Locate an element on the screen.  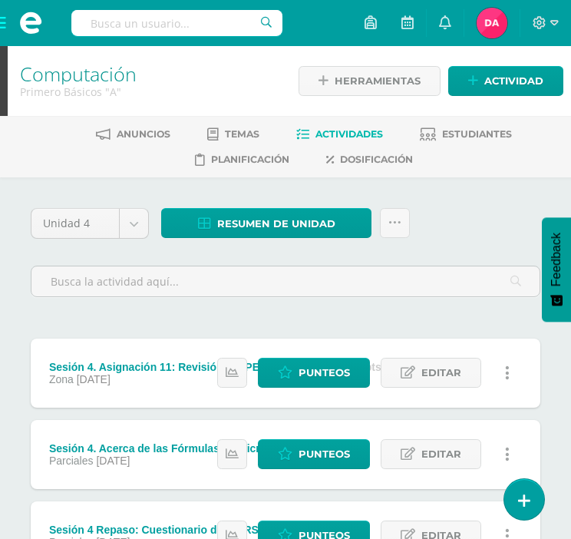
span: Dosificación is located at coordinates (376, 159).